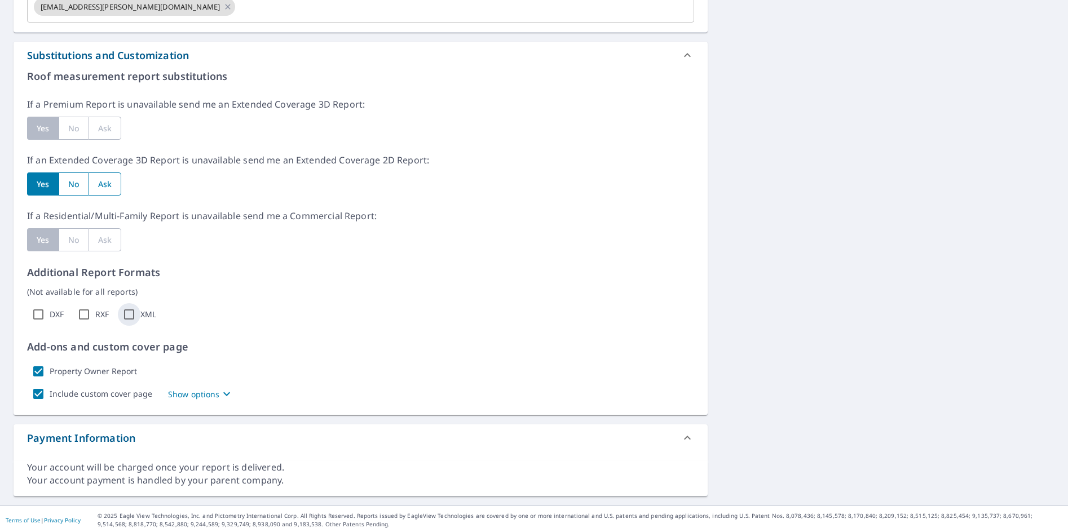  Describe the element at coordinates (360, 272) in the screenshot. I see `p: Additional Report Formats` at that location.